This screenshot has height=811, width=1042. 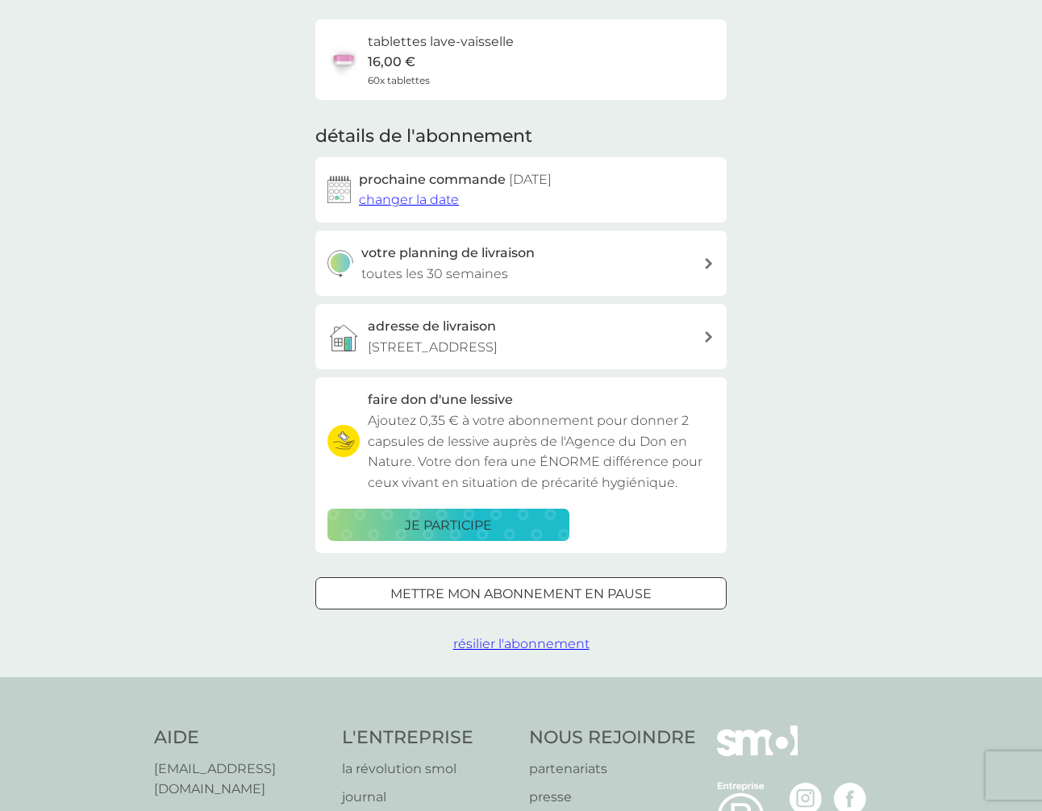 What do you see at coordinates (440, 42) in the screenshot?
I see `h6: tablettes lave-vaisselle` at bounding box center [440, 42].